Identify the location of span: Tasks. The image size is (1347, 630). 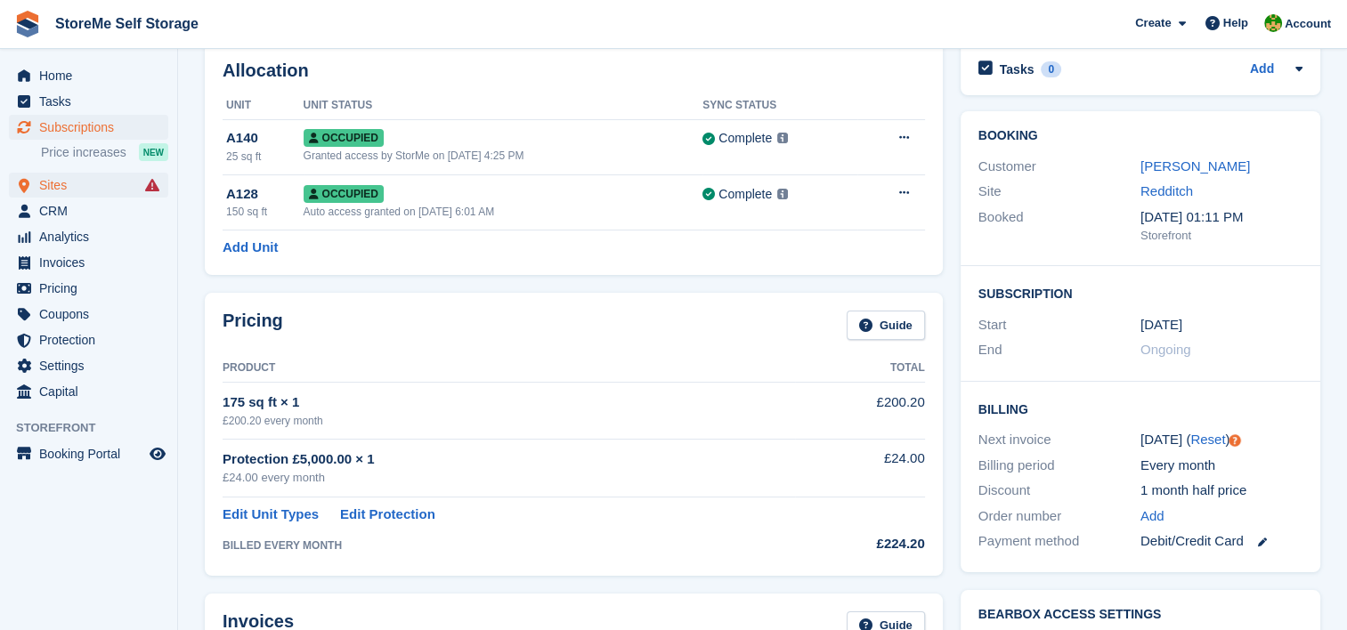
(93, 101).